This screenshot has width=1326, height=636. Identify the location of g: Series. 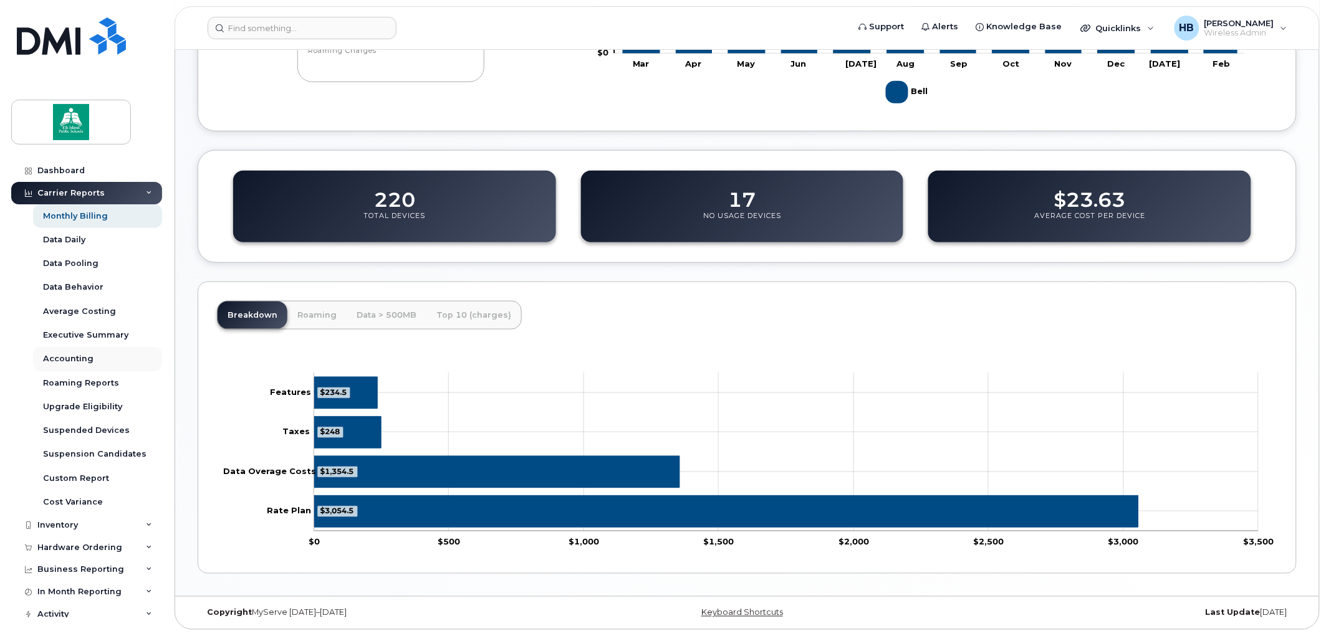
(726, 452).